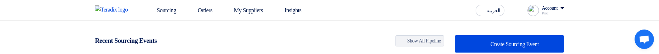 This screenshot has height=54, width=659. I want to click on a: Sourcing, so click(161, 10).